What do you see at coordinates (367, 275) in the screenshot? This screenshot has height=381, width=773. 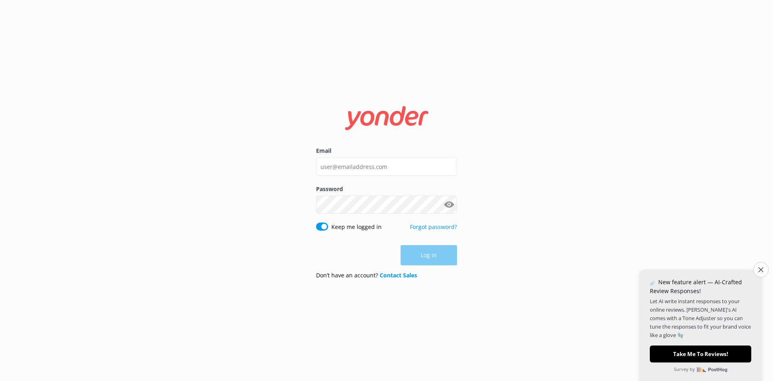 I see `p: Don’t have an account?` at bounding box center [367, 275].